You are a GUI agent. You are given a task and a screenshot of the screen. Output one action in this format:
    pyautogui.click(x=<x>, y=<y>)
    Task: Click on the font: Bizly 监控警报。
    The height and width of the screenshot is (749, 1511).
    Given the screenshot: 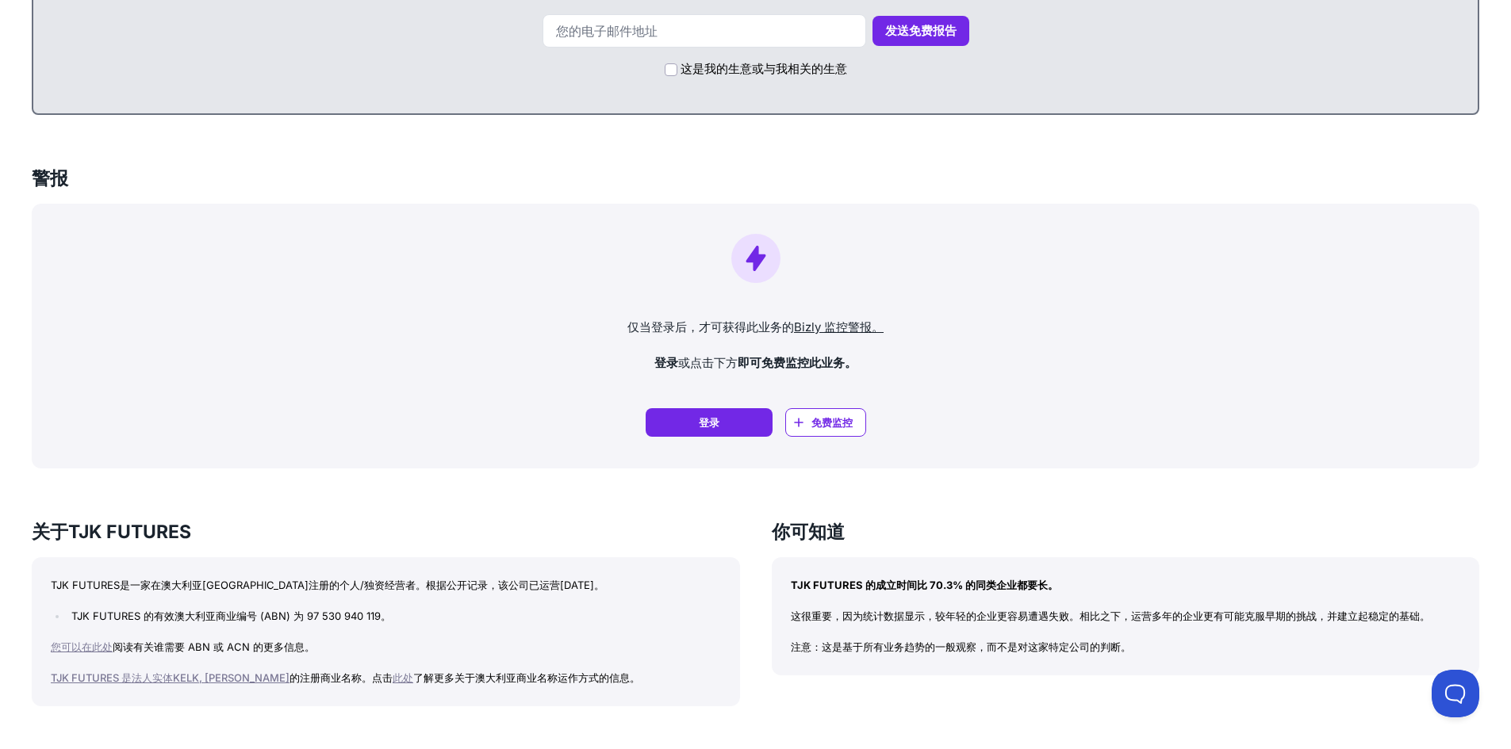 What is the action you would take?
    pyautogui.click(x=838, y=327)
    